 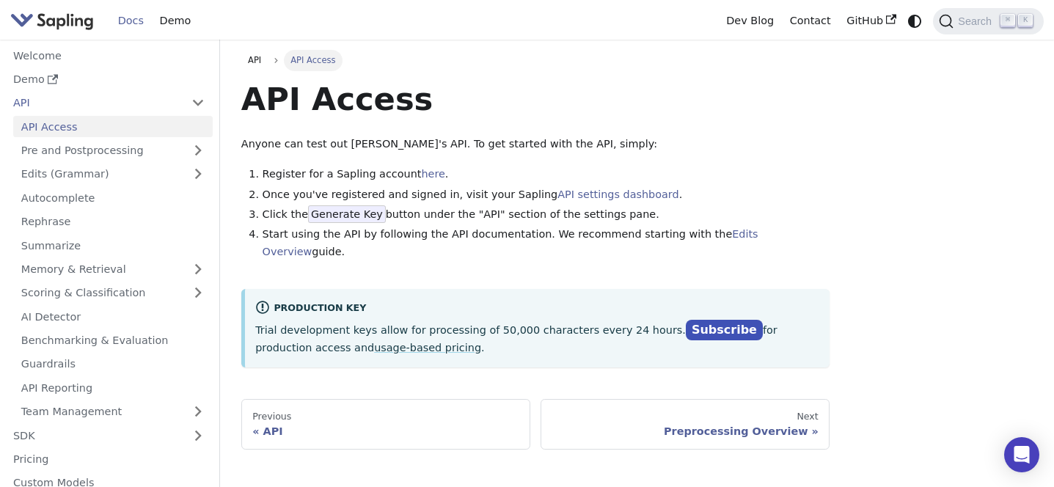 What do you see at coordinates (113, 293) in the screenshot?
I see `a: Scoring & Classification` at bounding box center [113, 293].